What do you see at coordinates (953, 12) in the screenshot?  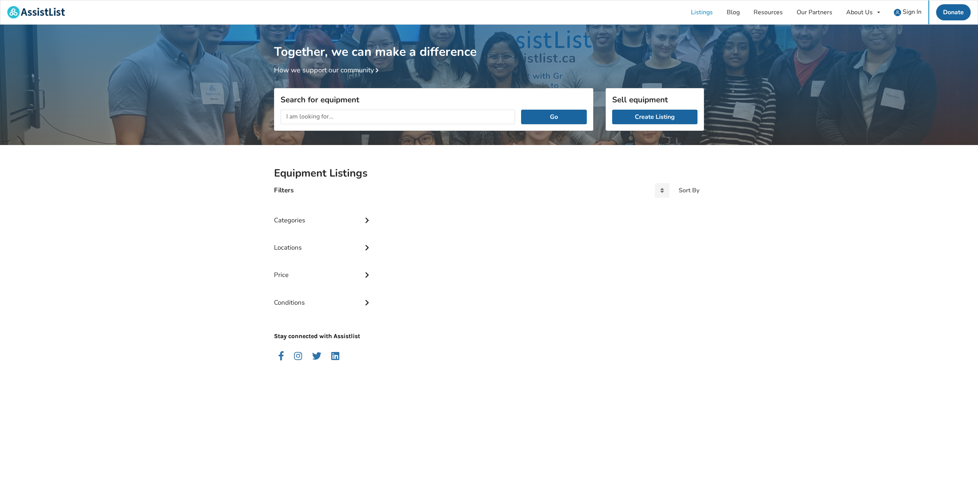 I see `a: Donate` at bounding box center [953, 12].